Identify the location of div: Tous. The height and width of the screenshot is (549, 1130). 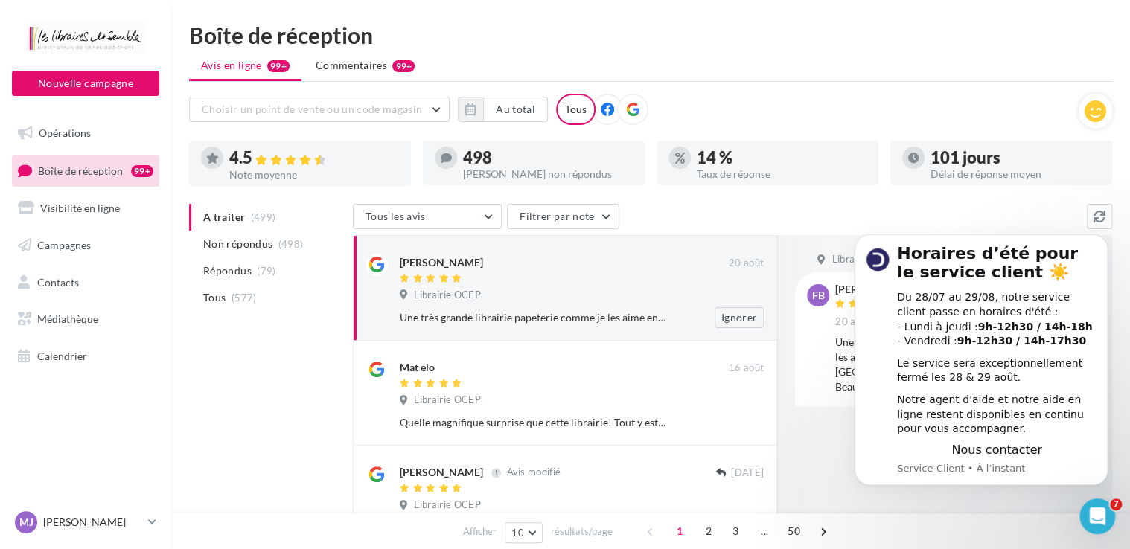
(576, 109).